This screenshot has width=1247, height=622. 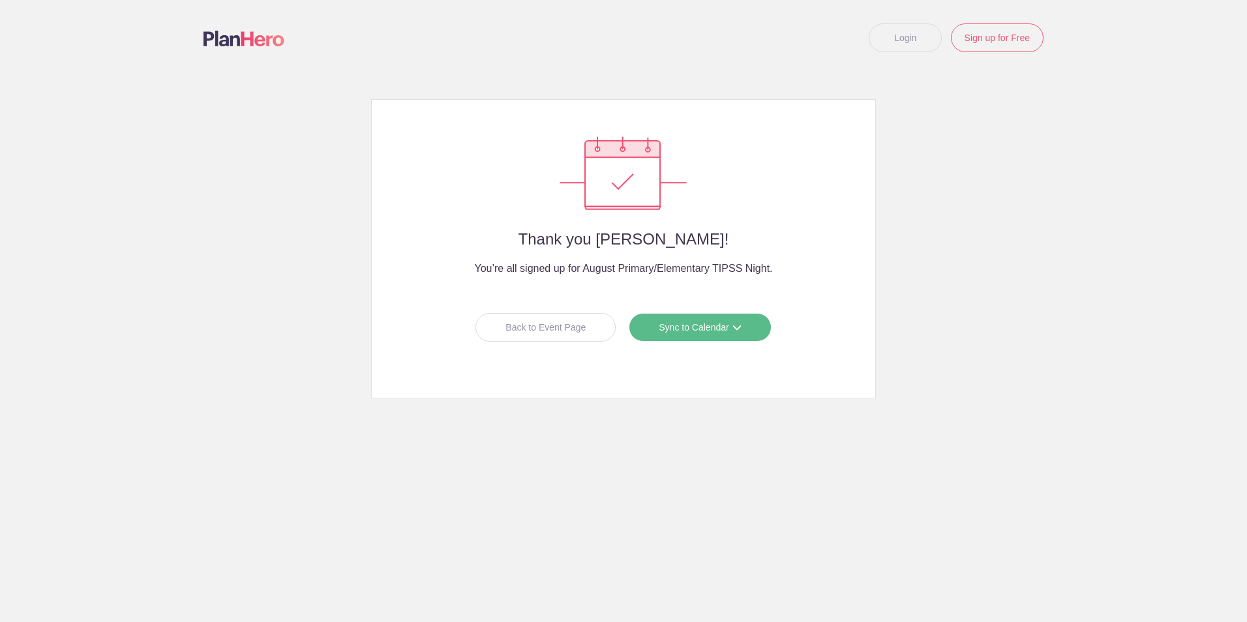 What do you see at coordinates (906, 38) in the screenshot?
I see `a: Login` at bounding box center [906, 38].